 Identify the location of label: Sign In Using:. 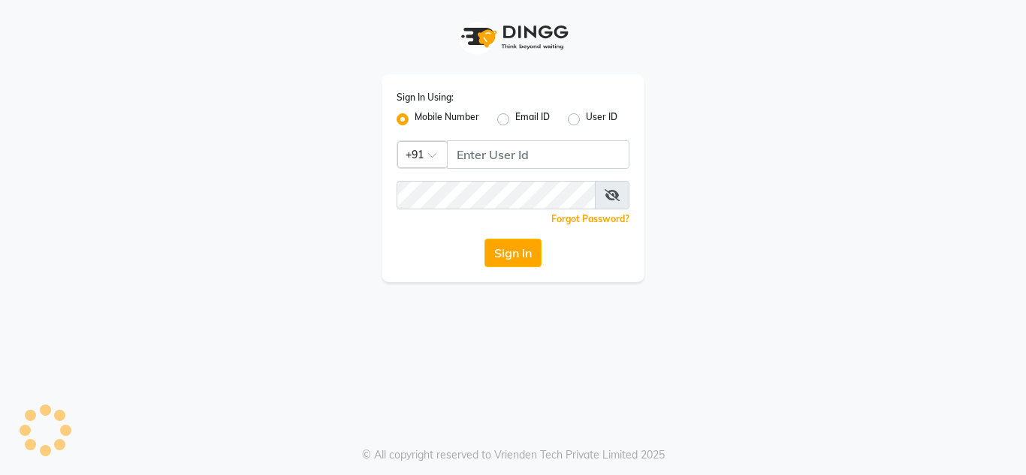
(425, 98).